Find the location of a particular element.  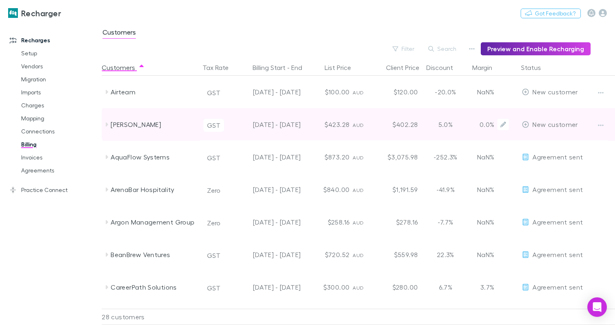

div: $423.28 is located at coordinates (328, 124).